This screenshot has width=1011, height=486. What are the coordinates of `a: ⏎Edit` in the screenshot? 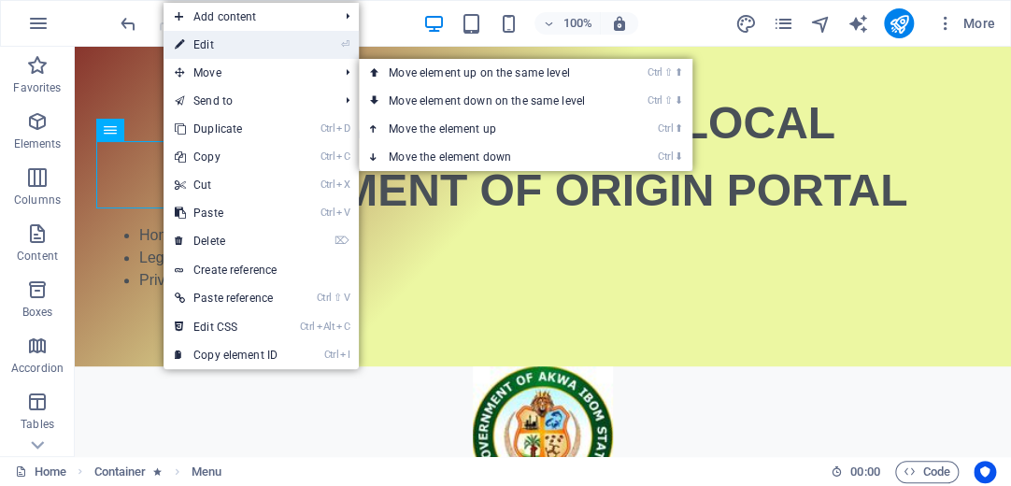 It's located at (226, 45).